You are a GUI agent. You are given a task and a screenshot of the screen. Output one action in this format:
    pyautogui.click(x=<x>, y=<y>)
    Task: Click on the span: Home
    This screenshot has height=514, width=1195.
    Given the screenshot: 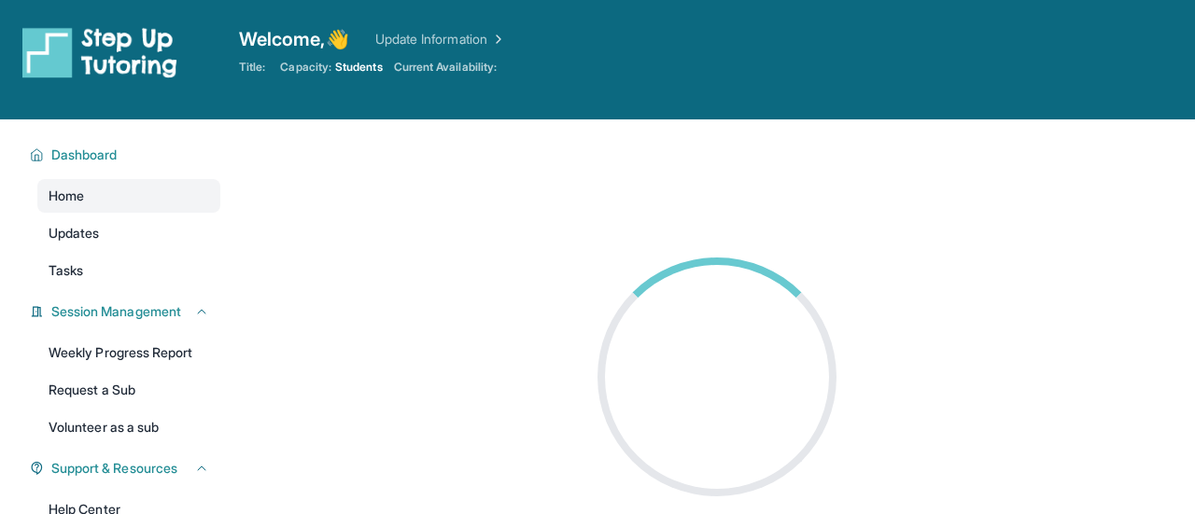 What is the action you would take?
    pyautogui.click(x=66, y=196)
    